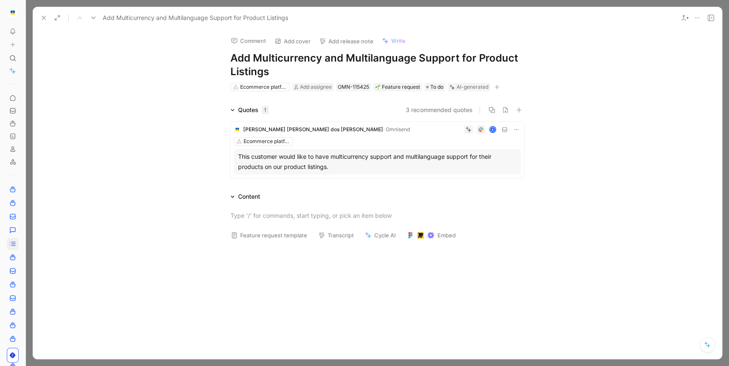  What do you see at coordinates (237, 129) in the screenshot?
I see `img: logo` at bounding box center [237, 129].